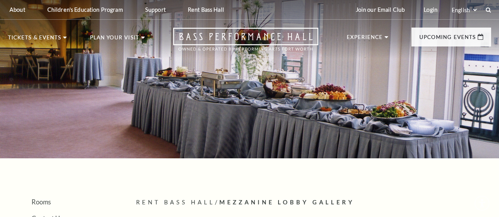  Describe the element at coordinates (287, 202) in the screenshot. I see `span: Mezzanine Lobby Gallery` at that location.